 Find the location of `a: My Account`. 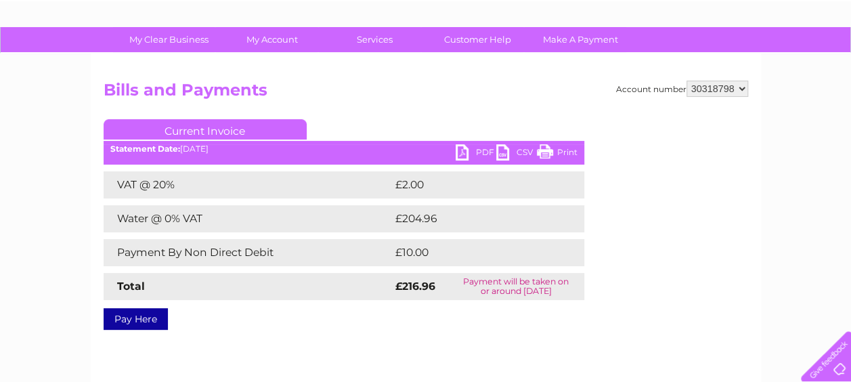

a: My Account is located at coordinates (272, 39).